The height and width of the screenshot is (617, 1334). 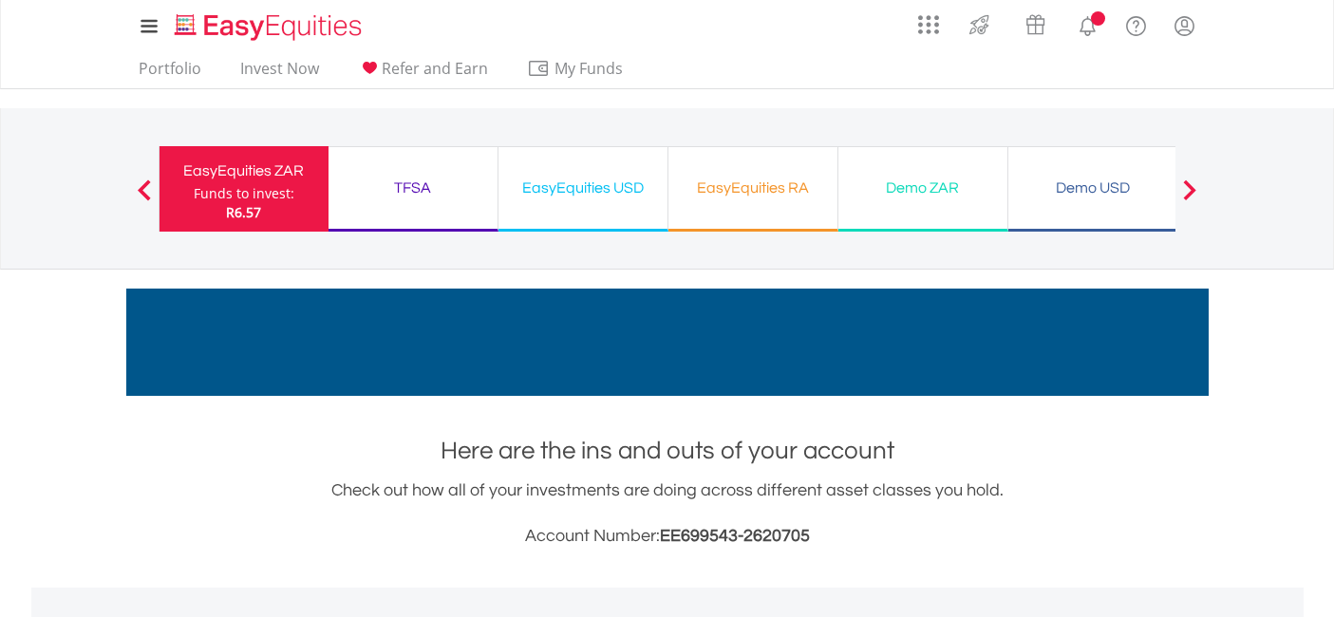 I want to click on span: Refer and Earn, so click(x=435, y=68).